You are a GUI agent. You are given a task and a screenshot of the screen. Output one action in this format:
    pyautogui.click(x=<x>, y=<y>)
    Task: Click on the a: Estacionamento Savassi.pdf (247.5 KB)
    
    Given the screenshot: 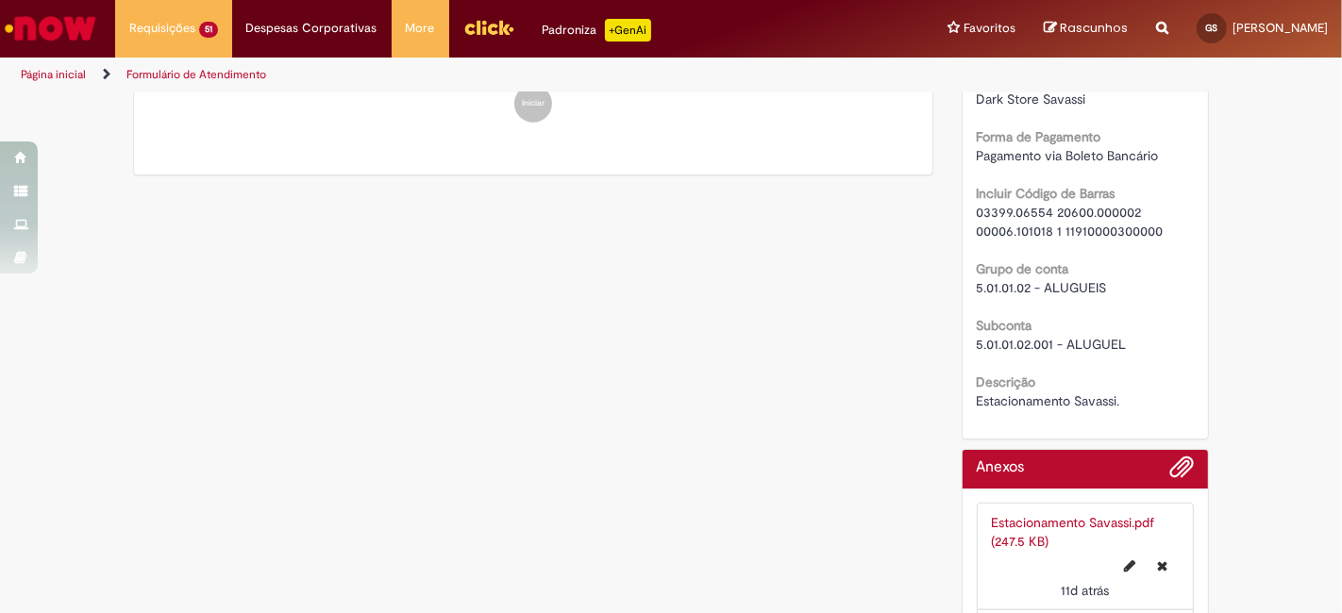 What is the action you would take?
    pyautogui.click(x=1073, y=532)
    